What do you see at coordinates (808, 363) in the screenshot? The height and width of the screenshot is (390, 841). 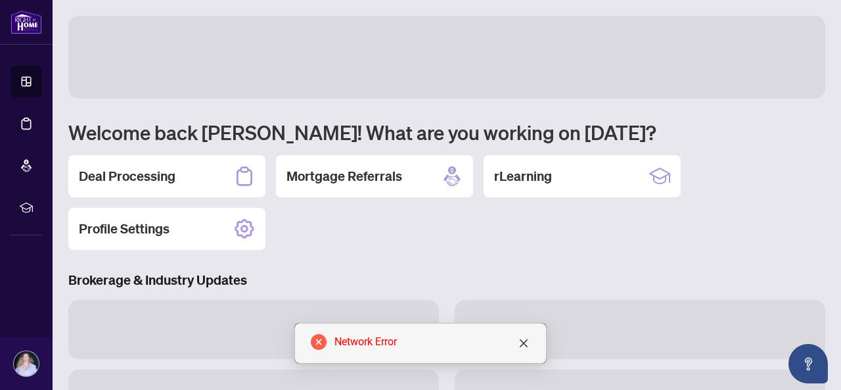 I see `button: Open asap` at bounding box center [808, 363].